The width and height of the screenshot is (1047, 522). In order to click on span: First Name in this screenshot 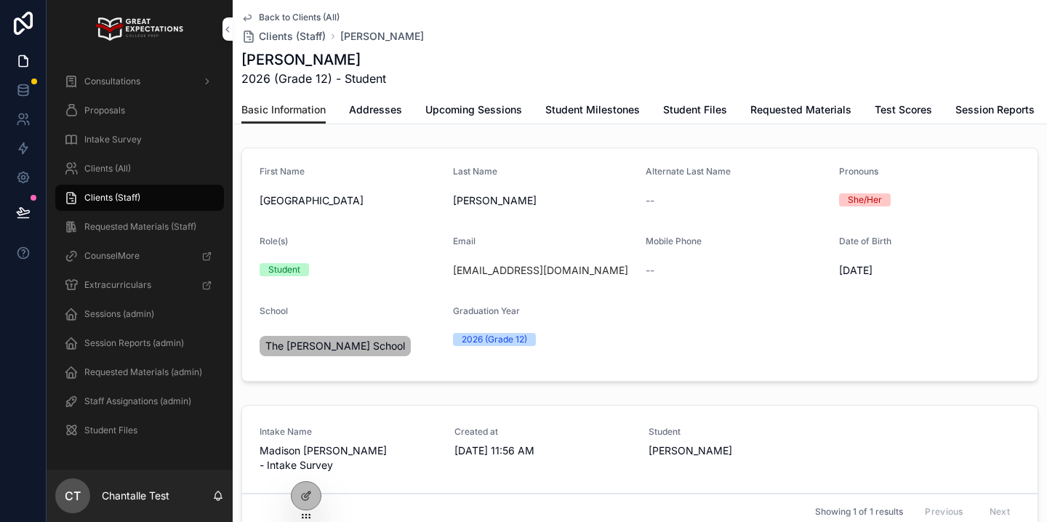, I will do `click(282, 171)`.